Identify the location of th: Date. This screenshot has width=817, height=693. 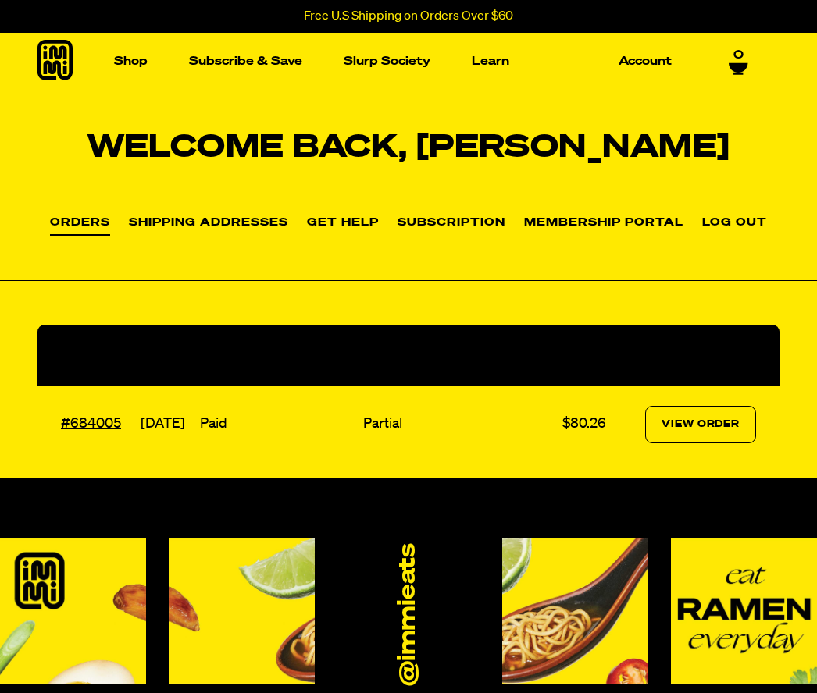
(166, 355).